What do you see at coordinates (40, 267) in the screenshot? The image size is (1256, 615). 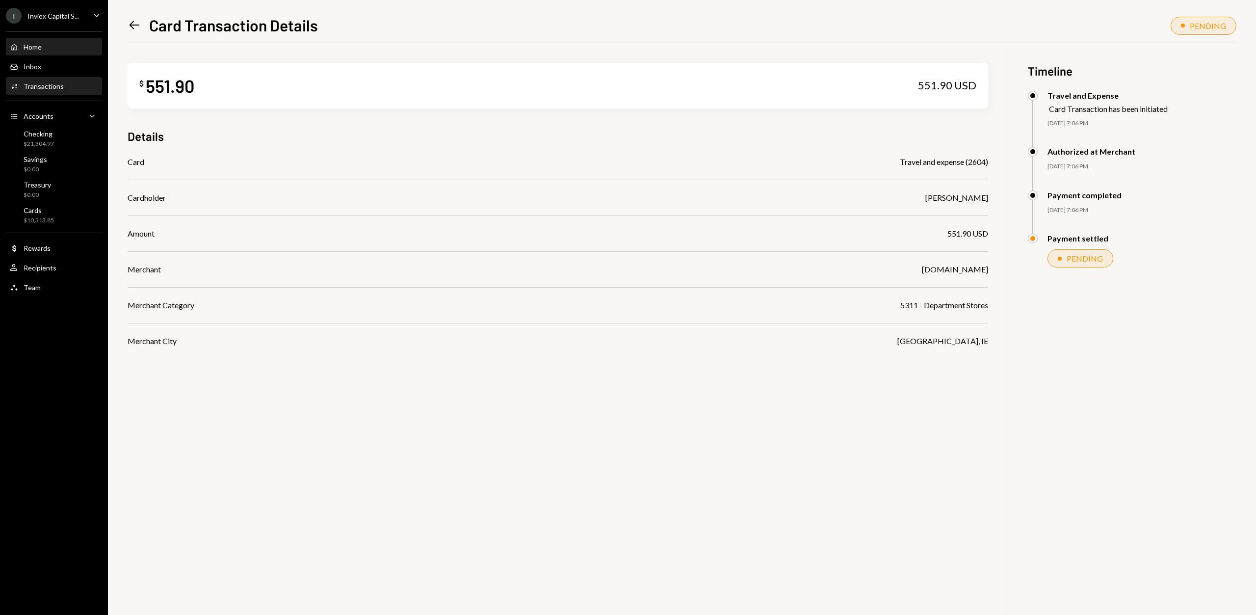 I see `div: Recipients` at bounding box center [40, 267].